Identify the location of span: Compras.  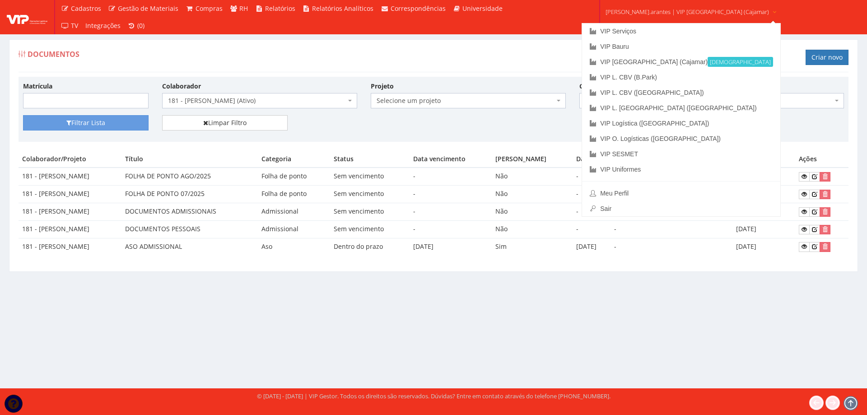
(209, 8).